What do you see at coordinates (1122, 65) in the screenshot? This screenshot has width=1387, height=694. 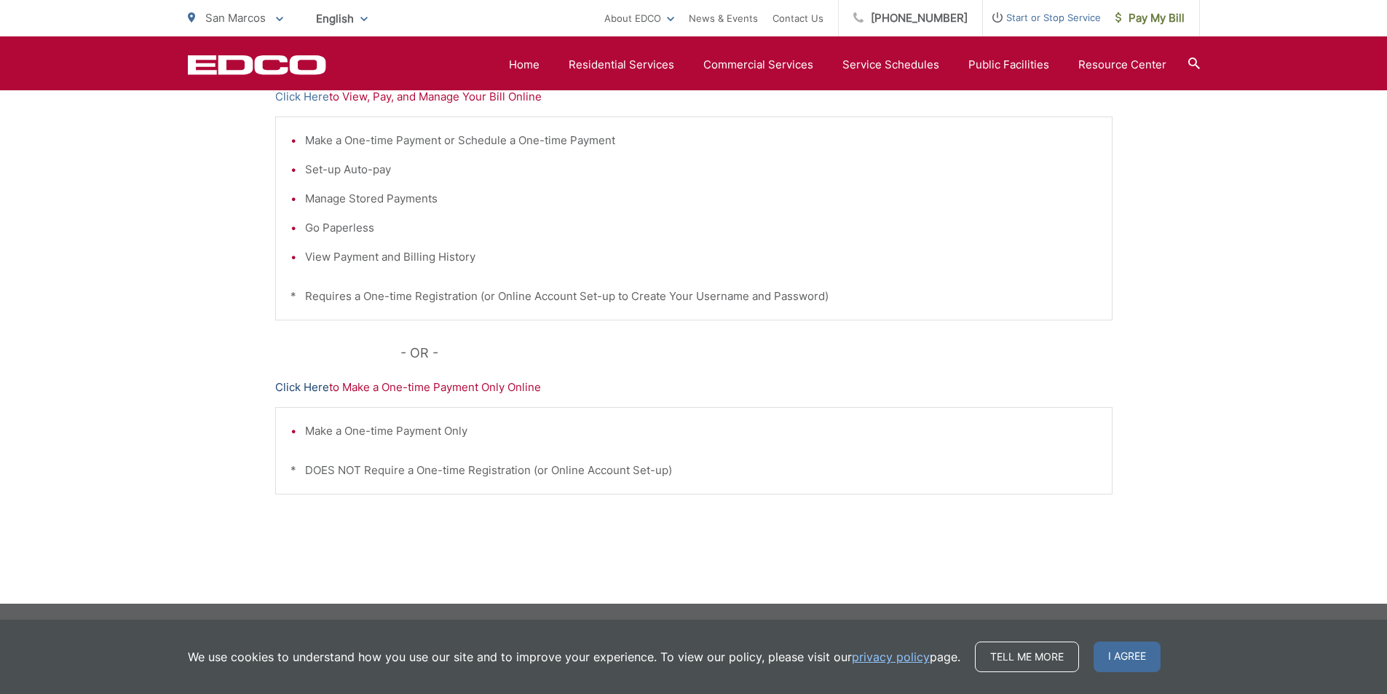 I see `a: Resource Center` at bounding box center [1122, 65].